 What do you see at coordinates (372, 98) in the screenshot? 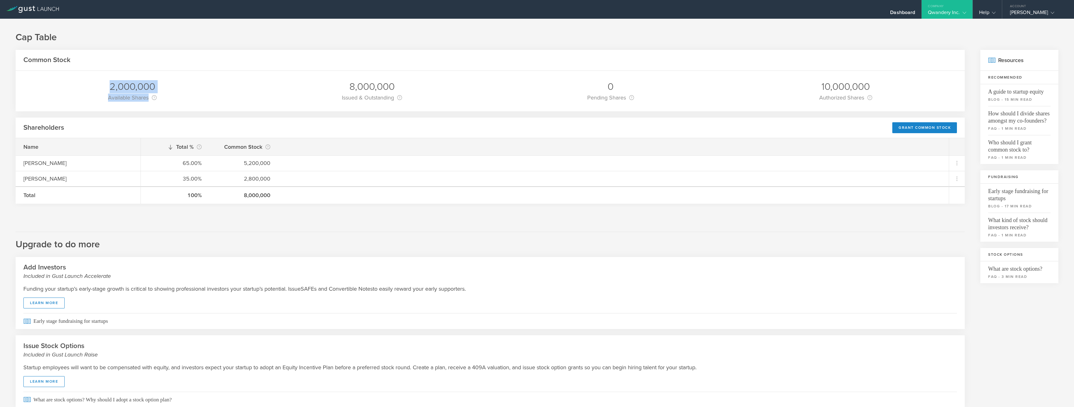
I see `div: Issued & Outstanding` at bounding box center [372, 98].